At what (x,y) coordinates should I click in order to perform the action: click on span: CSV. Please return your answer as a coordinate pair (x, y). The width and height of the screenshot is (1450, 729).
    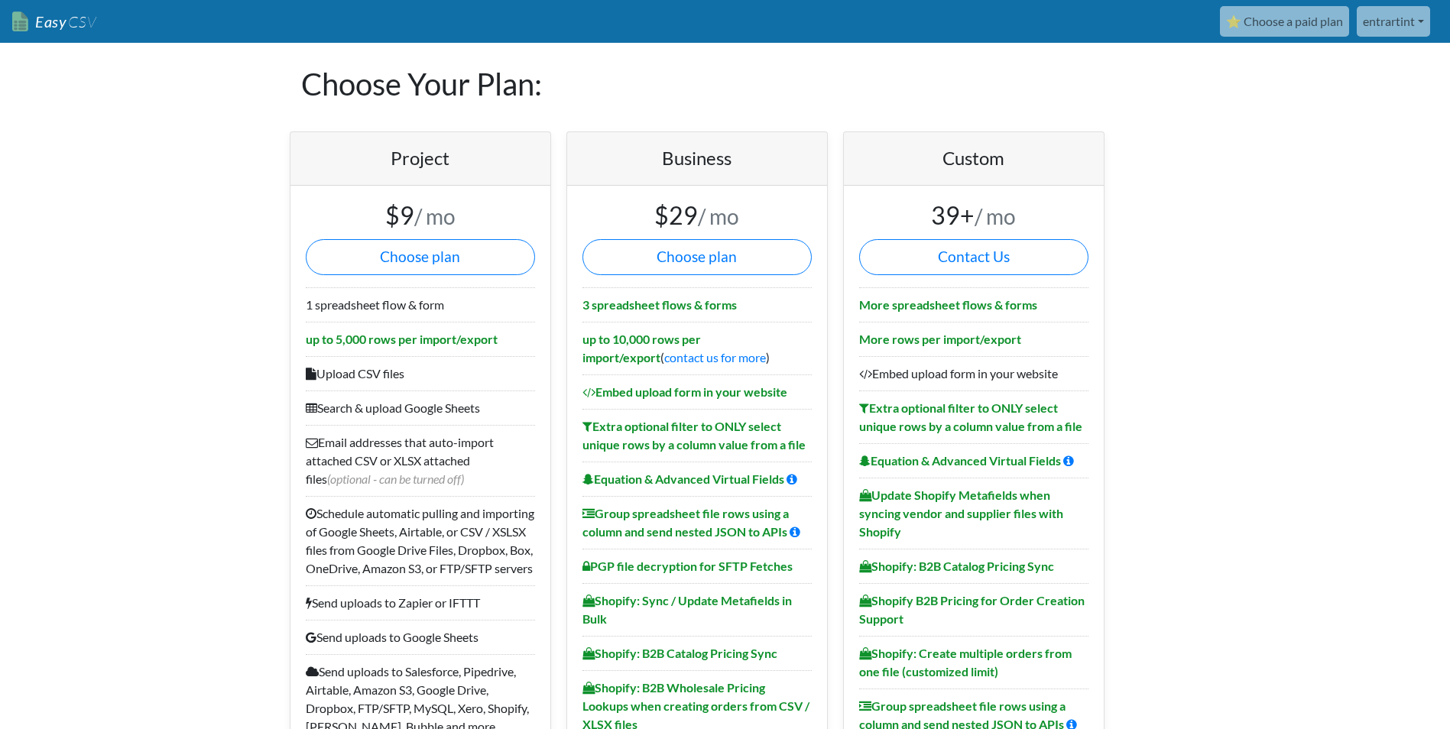
    Looking at the image, I should click on (81, 21).